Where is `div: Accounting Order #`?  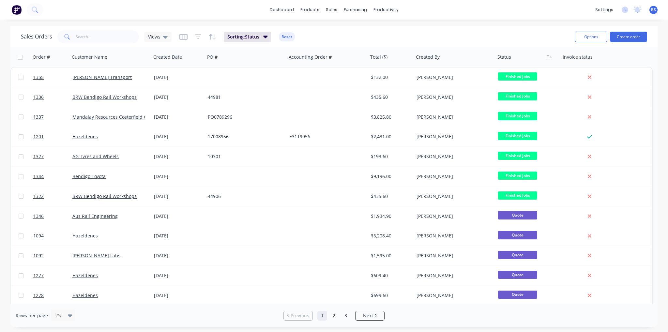
div: Accounting Order # is located at coordinates (310, 57).